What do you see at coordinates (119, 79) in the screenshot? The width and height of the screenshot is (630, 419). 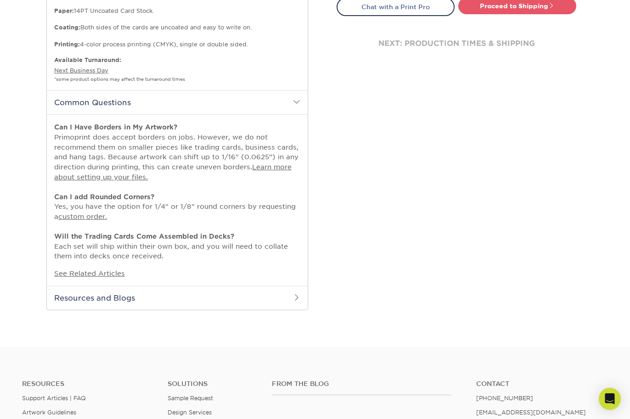 I see `small: *some product options may affect the turnaround times` at bounding box center [119, 79].